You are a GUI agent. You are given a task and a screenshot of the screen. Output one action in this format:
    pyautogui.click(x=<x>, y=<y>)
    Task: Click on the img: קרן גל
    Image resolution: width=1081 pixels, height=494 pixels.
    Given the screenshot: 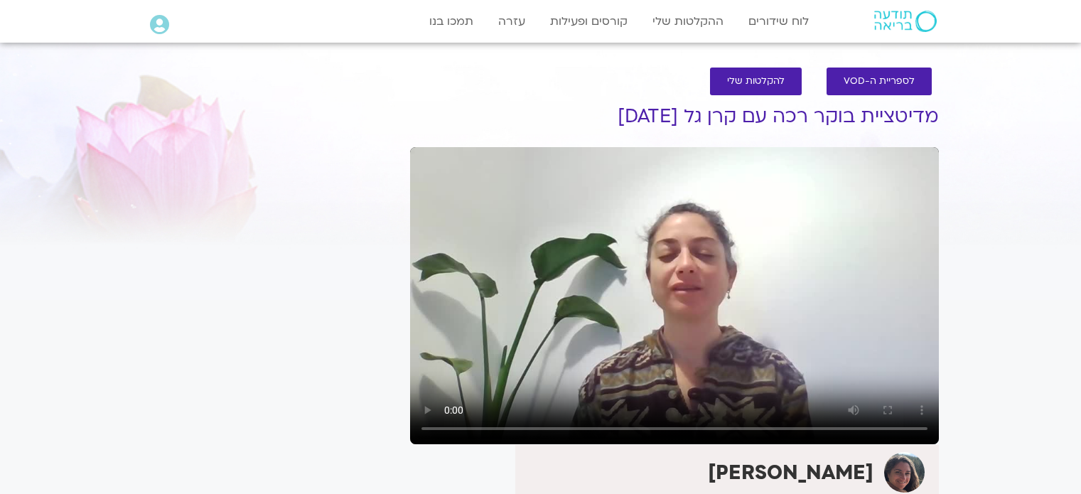 What is the action you would take?
    pyautogui.click(x=904, y=472)
    